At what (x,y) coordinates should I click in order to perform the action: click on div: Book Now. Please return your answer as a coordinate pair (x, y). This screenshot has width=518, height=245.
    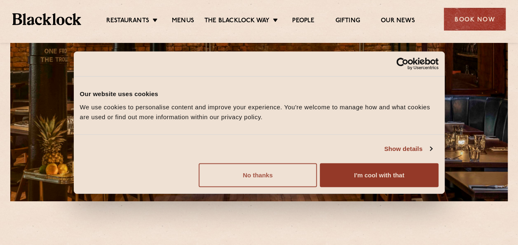
    Looking at the image, I should click on (474, 19).